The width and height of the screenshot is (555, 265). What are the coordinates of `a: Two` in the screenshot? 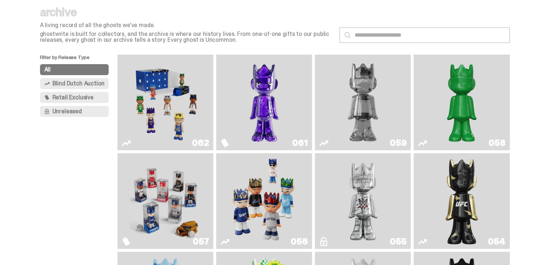 It's located at (363, 102).